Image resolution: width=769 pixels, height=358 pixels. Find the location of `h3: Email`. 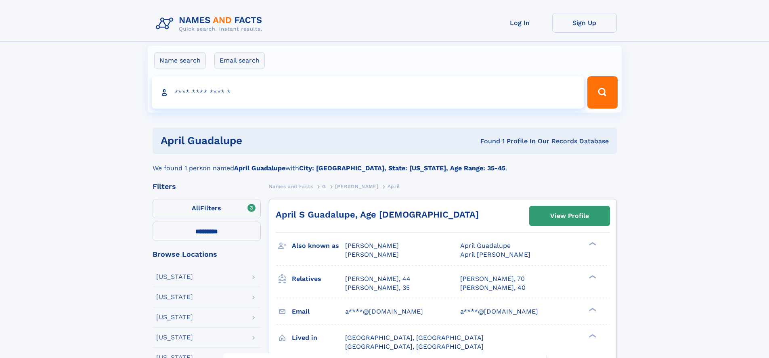

h3: Email is located at coordinates (318, 311).